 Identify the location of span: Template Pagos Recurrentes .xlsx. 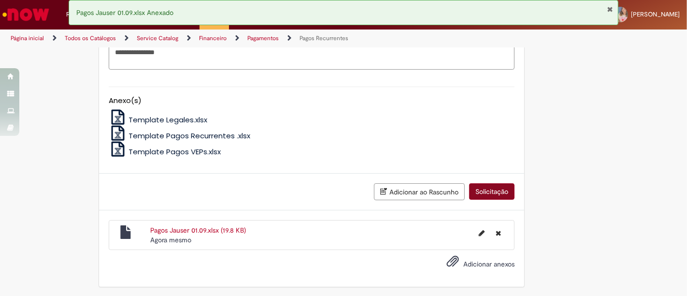
(189, 135).